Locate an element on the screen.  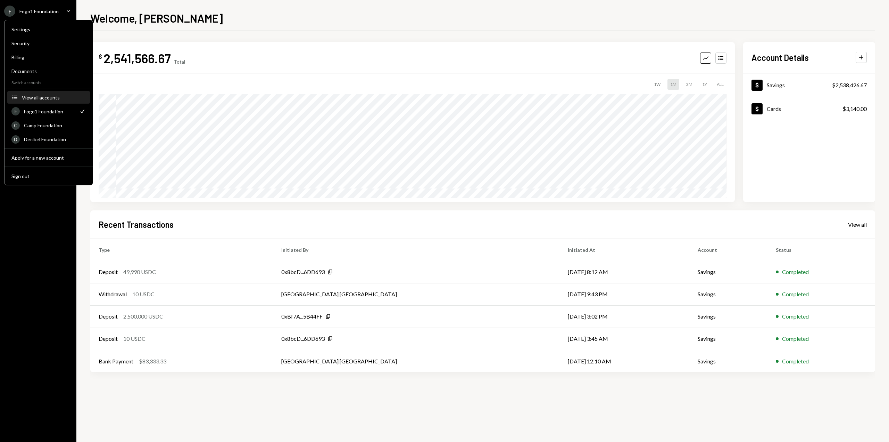
a: View all is located at coordinates (858, 224).